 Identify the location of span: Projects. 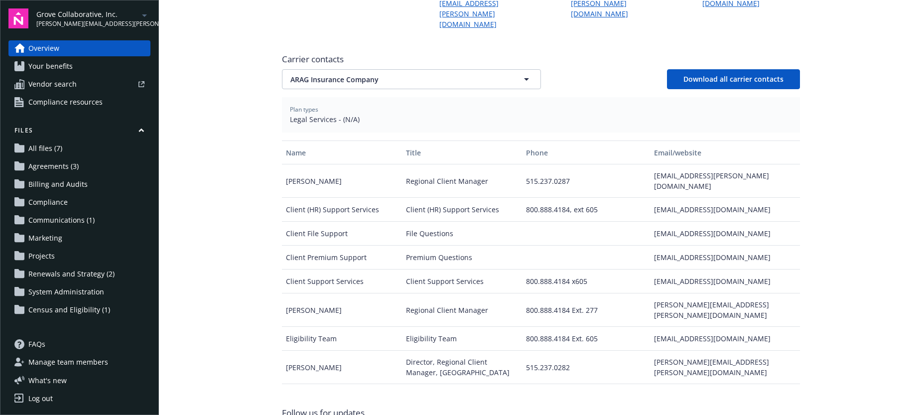
(41, 256).